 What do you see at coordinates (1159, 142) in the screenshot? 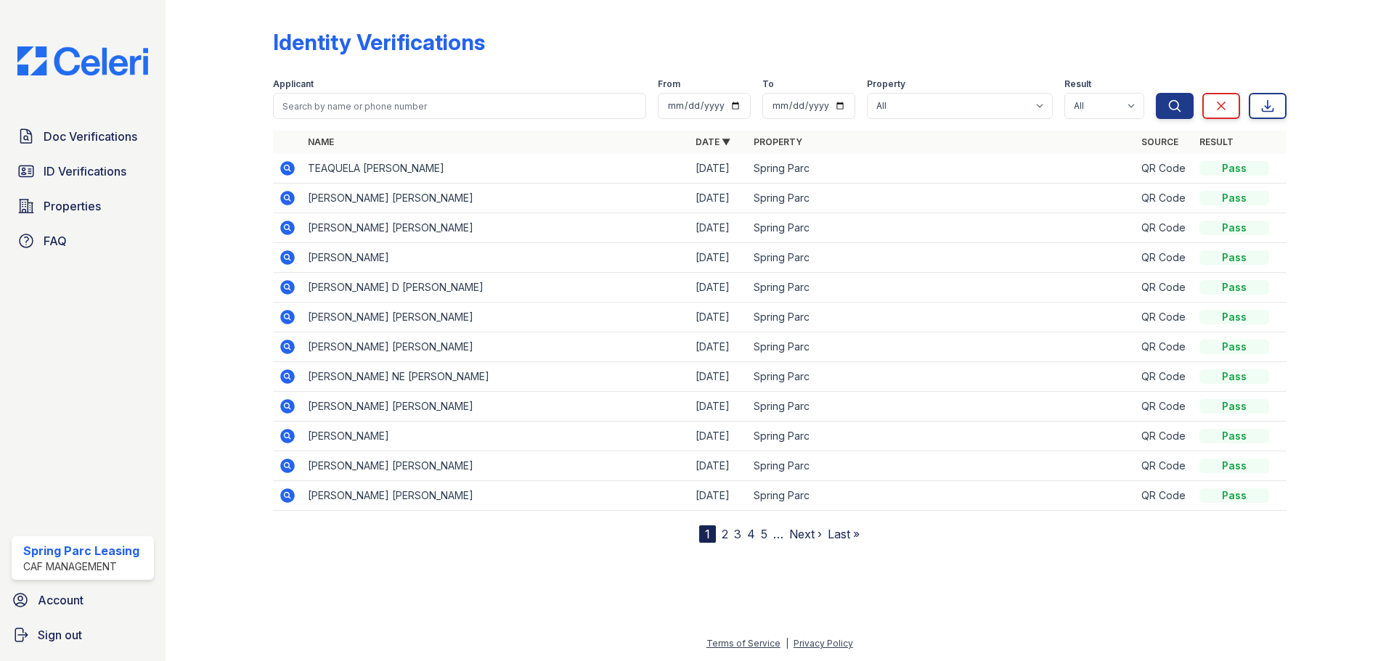
I see `a: Source` at bounding box center [1159, 142].